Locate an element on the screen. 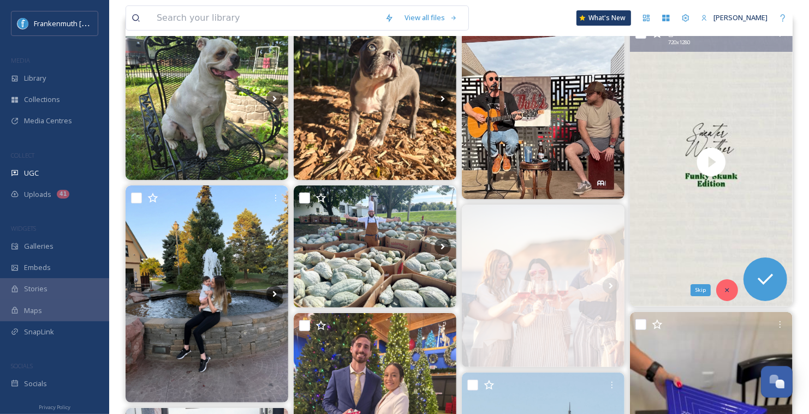 The width and height of the screenshot is (809, 414). span: 720 x 1280 is located at coordinates (679, 43).